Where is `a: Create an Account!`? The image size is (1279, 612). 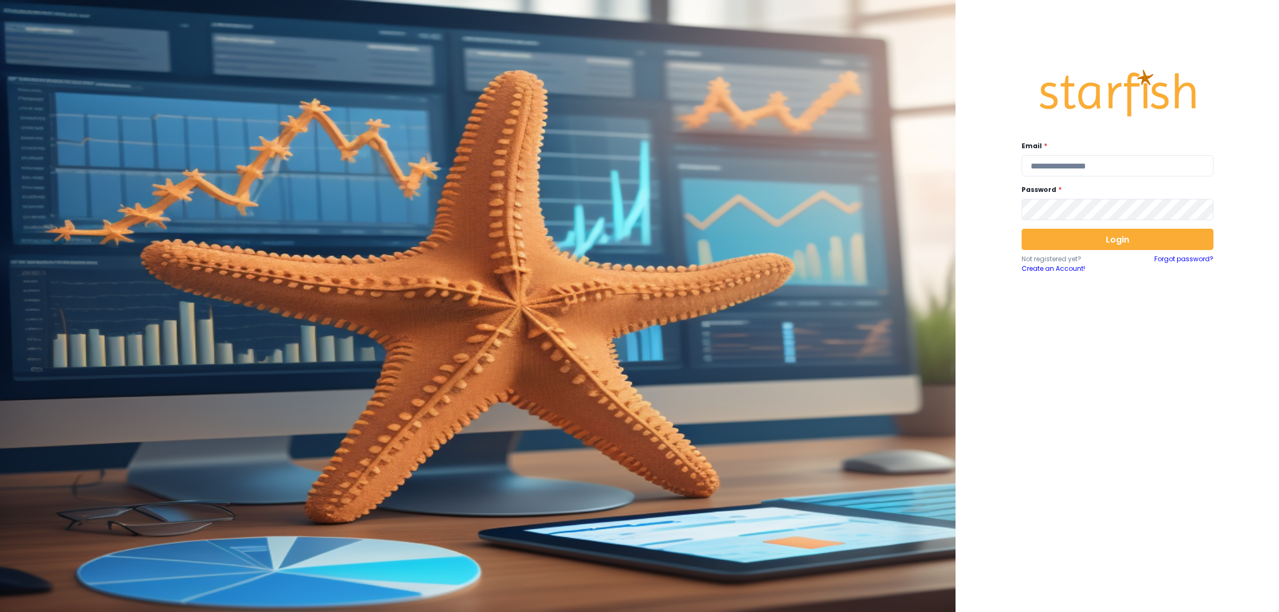
a: Create an Account! is located at coordinates (1070, 269).